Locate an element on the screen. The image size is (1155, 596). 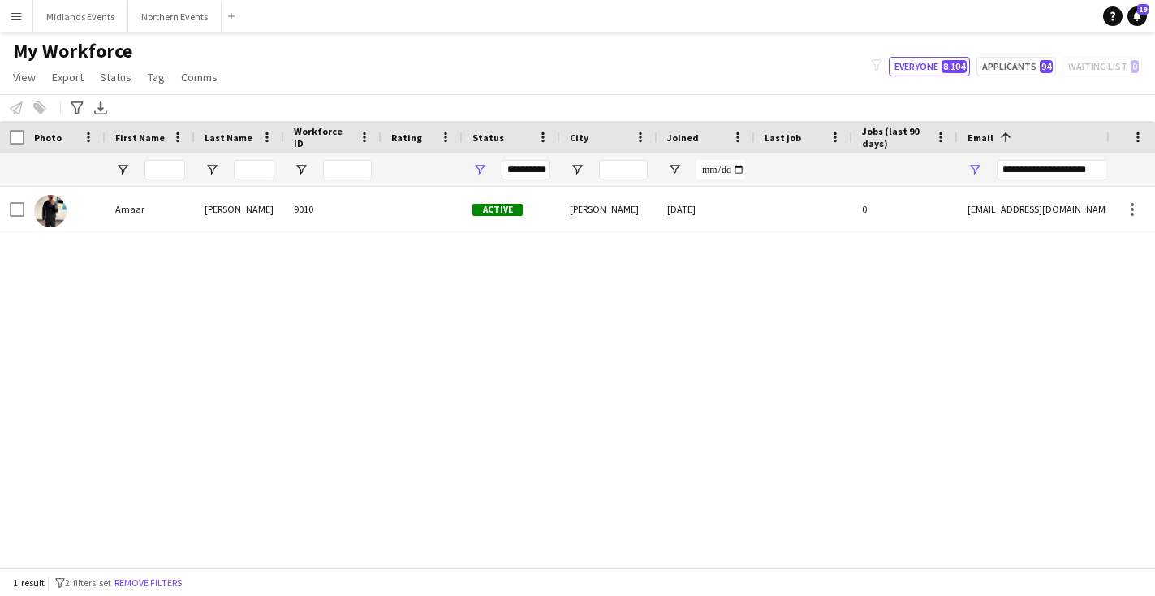
span: Last job is located at coordinates (783, 137).